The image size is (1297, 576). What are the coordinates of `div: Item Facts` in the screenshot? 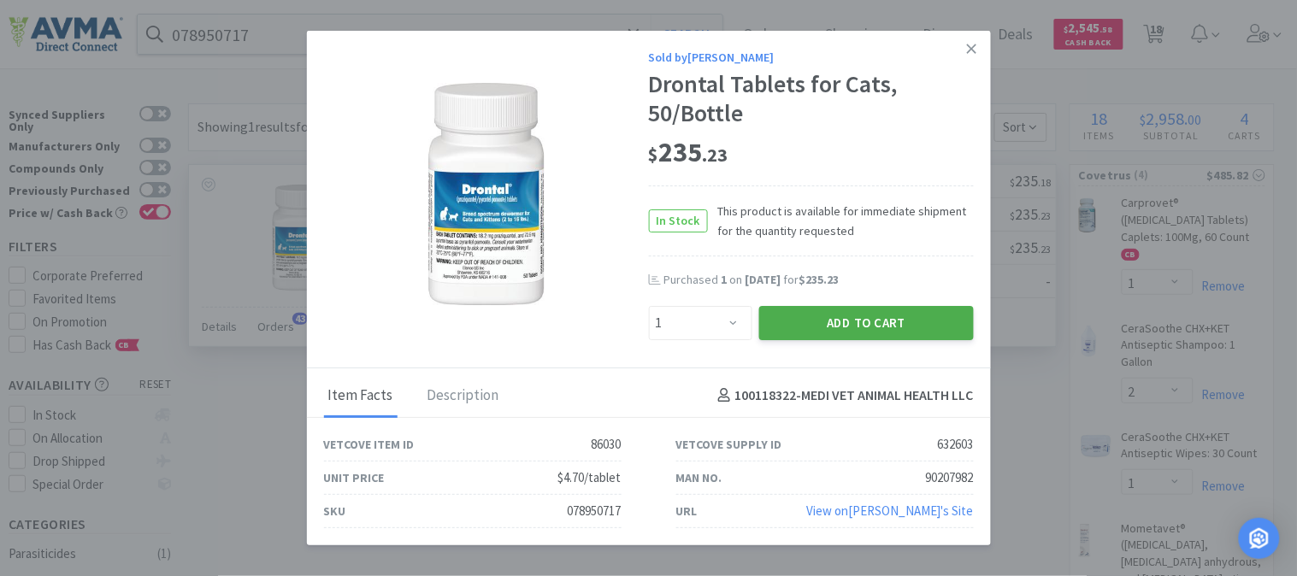 It's located at (361, 397).